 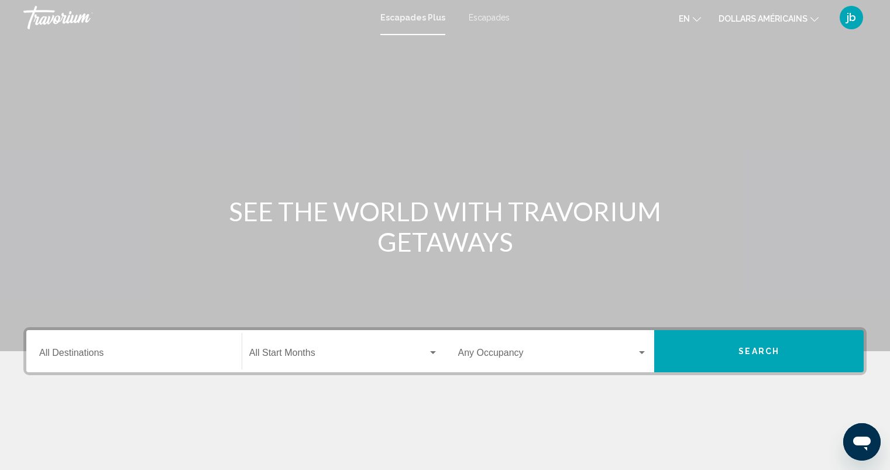 What do you see at coordinates (413, 18) in the screenshot?
I see `font: Escapades Plus` at bounding box center [413, 18].